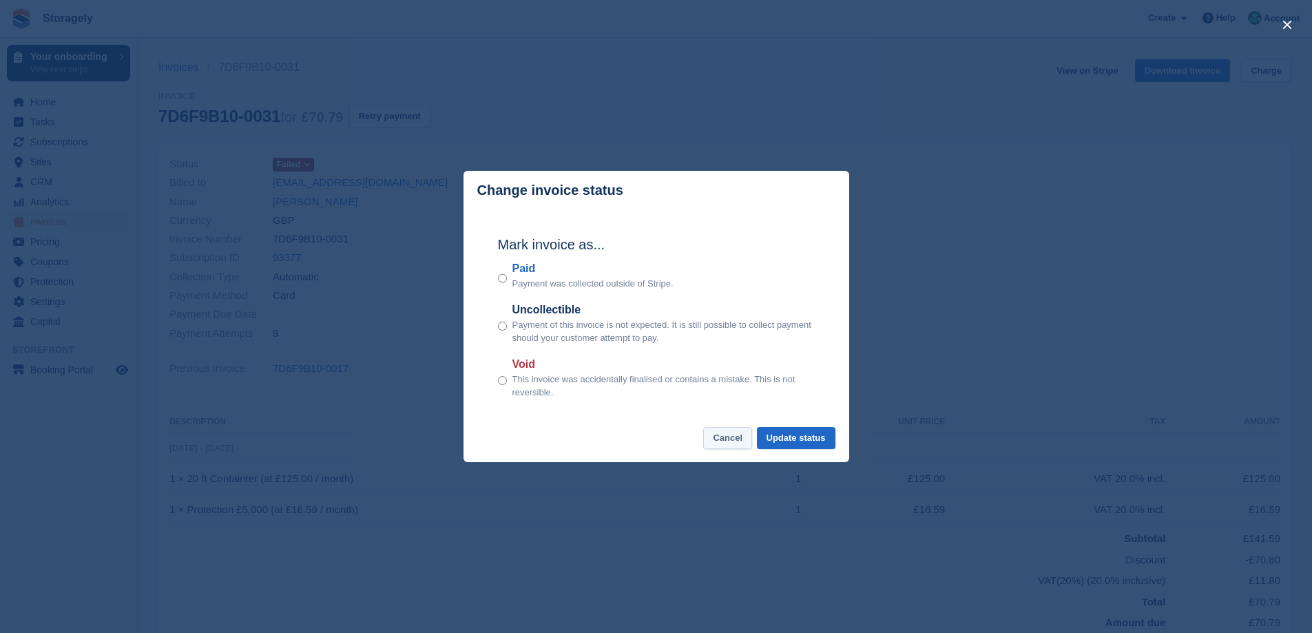 The image size is (1312, 633). What do you see at coordinates (663, 310) in the screenshot?
I see `label: Uncollectible` at bounding box center [663, 310].